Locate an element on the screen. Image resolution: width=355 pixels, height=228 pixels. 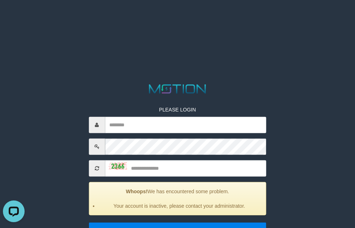
p: PLEASE LOGIN is located at coordinates (177, 110).